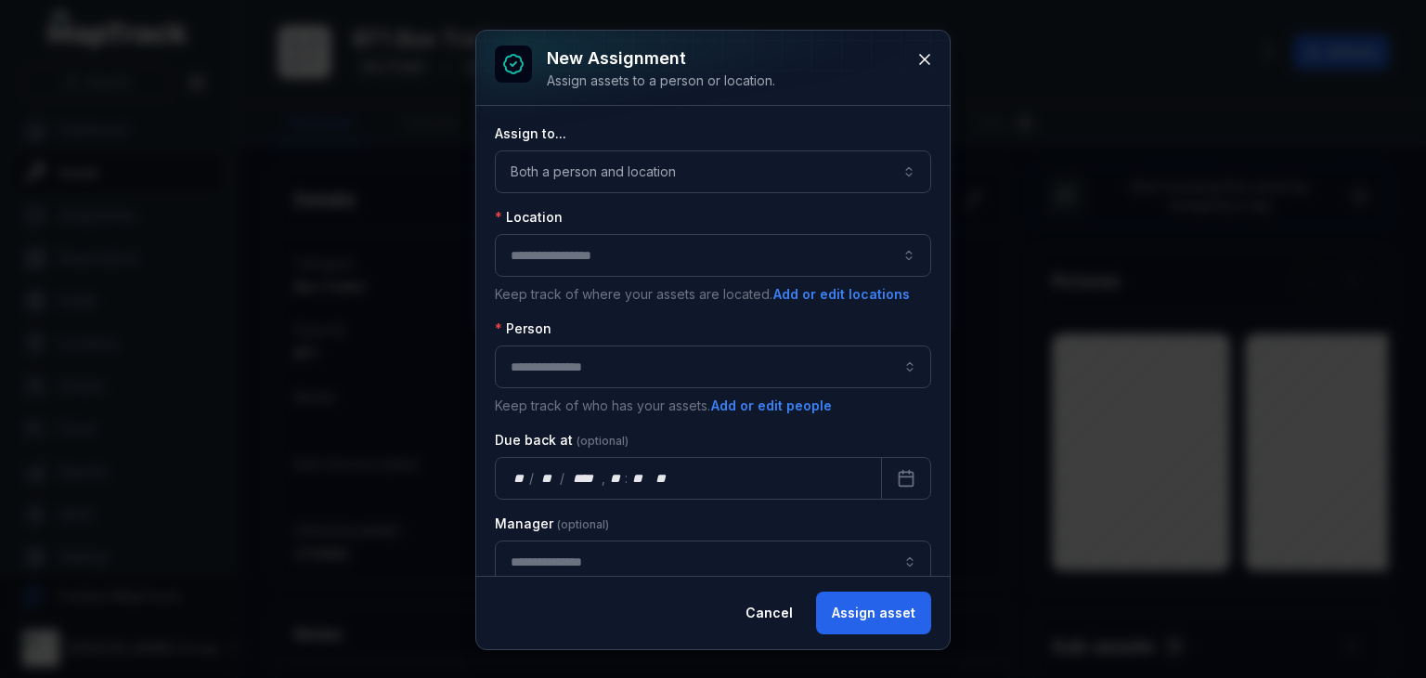 This screenshot has width=1426, height=678. I want to click on div: minute,, so click(639, 478).